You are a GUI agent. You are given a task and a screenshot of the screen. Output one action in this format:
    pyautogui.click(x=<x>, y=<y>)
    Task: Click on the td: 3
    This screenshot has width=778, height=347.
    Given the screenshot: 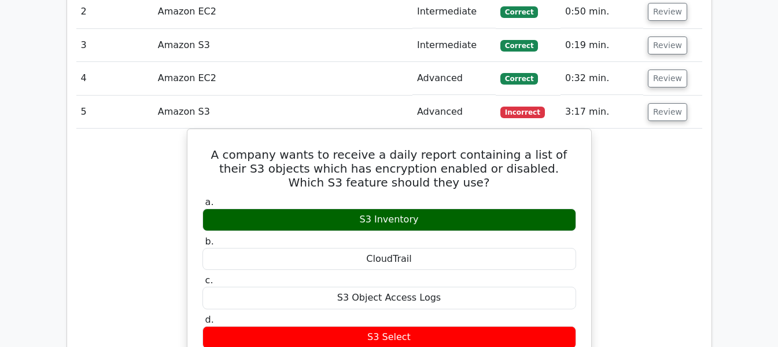 What is the action you would take?
    pyautogui.click(x=115, y=45)
    